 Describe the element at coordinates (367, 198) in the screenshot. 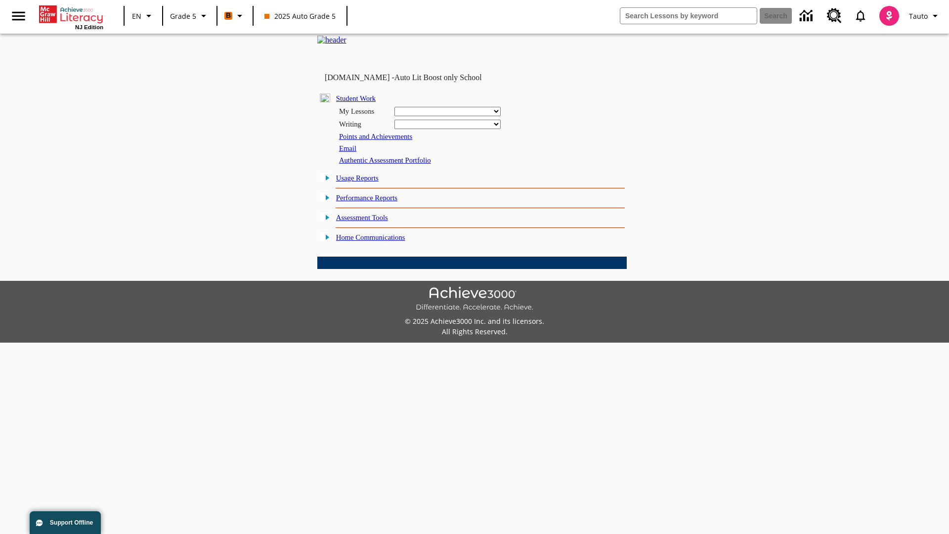

I see `a: Performance Reports` at that location.